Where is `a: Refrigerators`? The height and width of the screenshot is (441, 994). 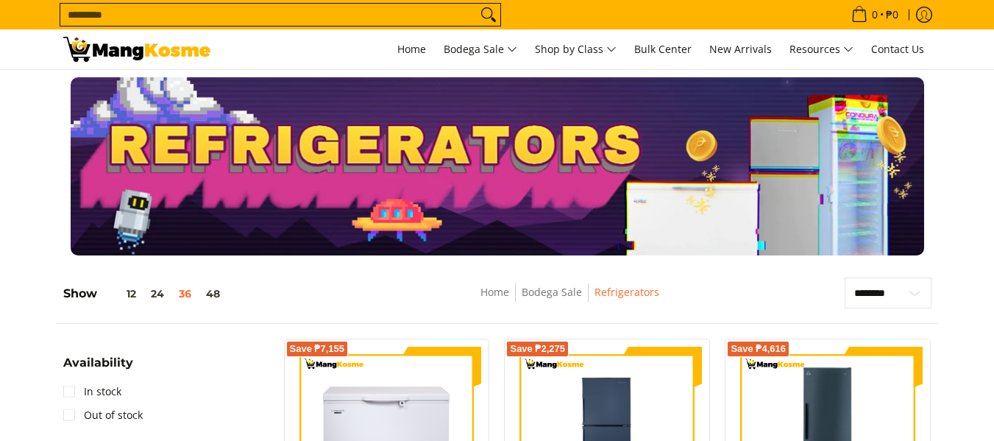
a: Refrigerators is located at coordinates (627, 291).